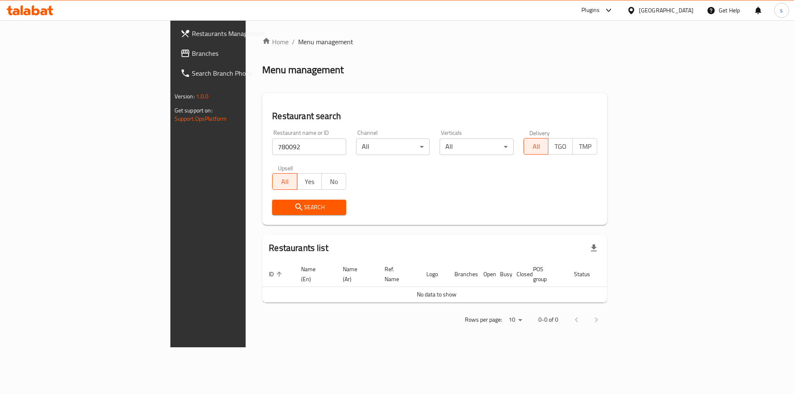  What do you see at coordinates (585, 146) in the screenshot?
I see `button: TMP` at bounding box center [585, 146].